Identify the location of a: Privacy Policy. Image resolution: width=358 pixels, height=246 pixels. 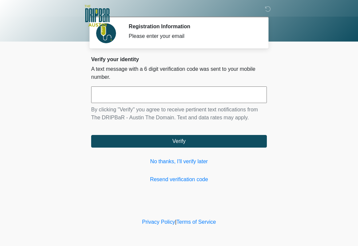
(159, 221).